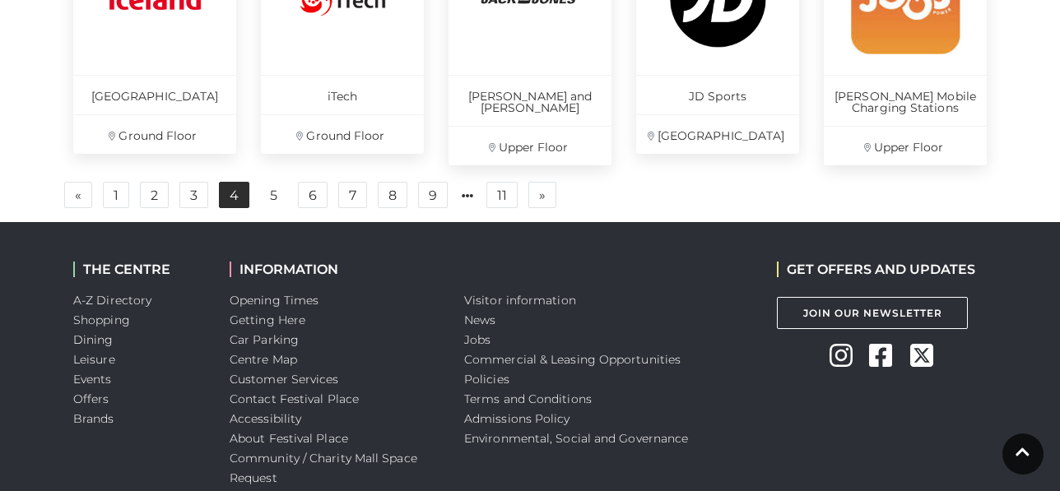 This screenshot has width=1060, height=491. Describe the element at coordinates (352, 195) in the screenshot. I see `a: 7` at that location.